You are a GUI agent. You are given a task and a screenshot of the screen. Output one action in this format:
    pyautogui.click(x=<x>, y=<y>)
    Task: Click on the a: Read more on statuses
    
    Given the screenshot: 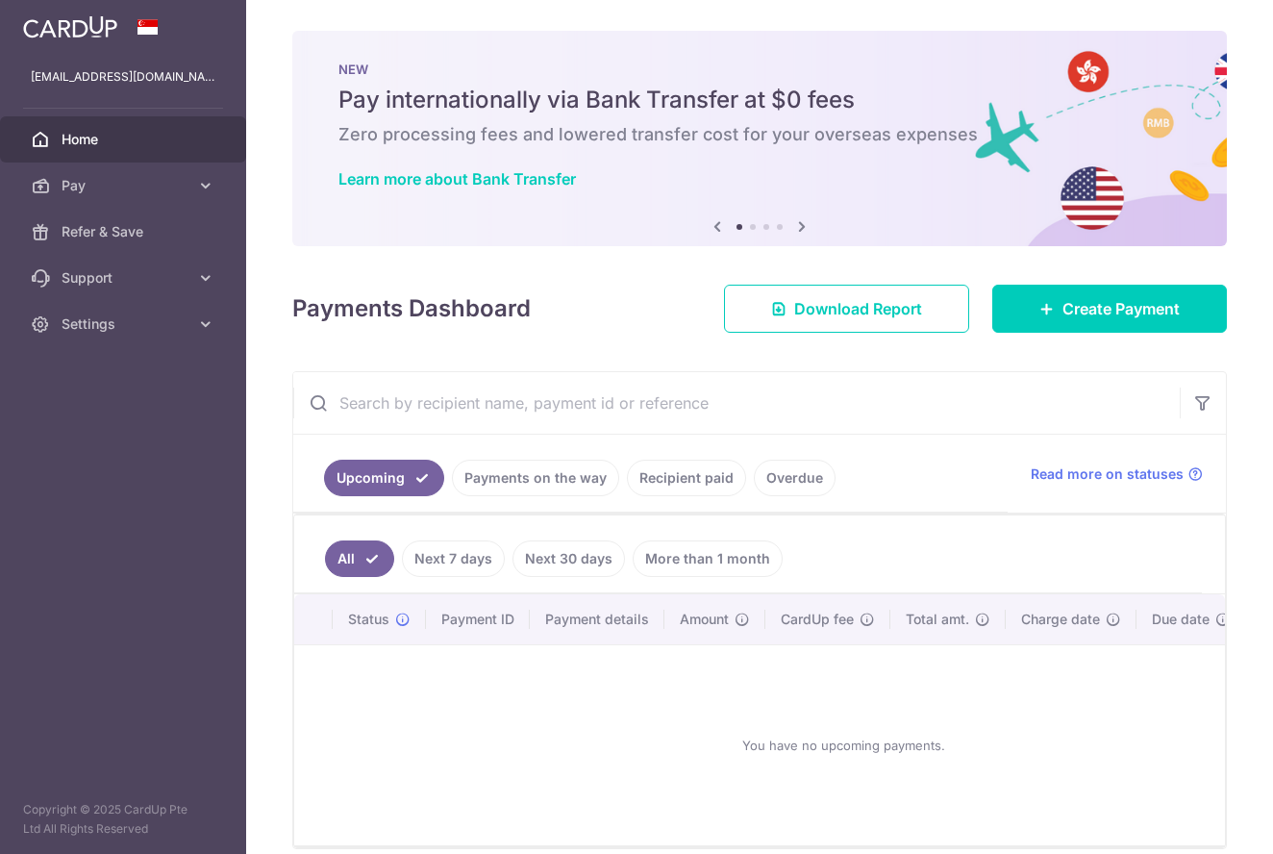 What is the action you would take?
    pyautogui.click(x=1116, y=474)
    